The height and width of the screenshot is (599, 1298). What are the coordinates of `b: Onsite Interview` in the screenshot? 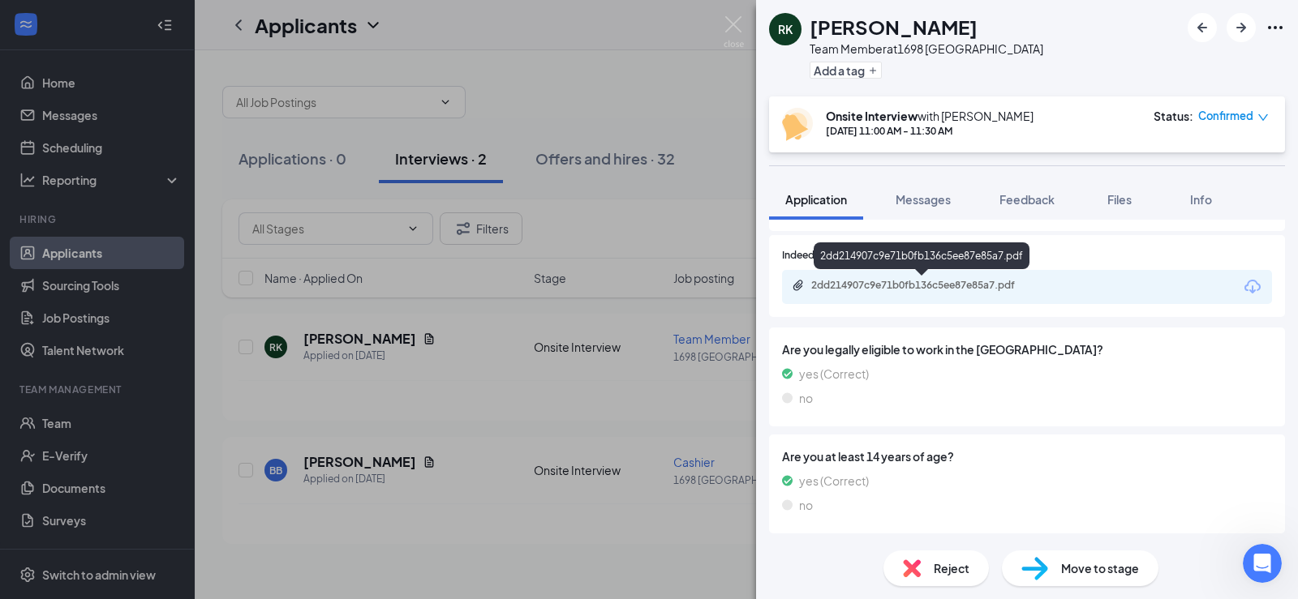 It's located at (871, 116).